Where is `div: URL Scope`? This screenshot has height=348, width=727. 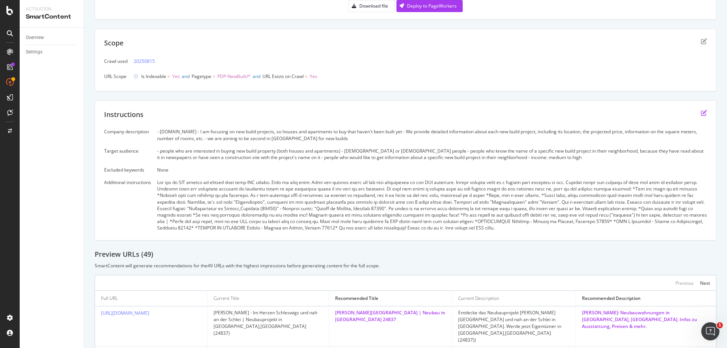
div: URL Scope is located at coordinates (116, 76).